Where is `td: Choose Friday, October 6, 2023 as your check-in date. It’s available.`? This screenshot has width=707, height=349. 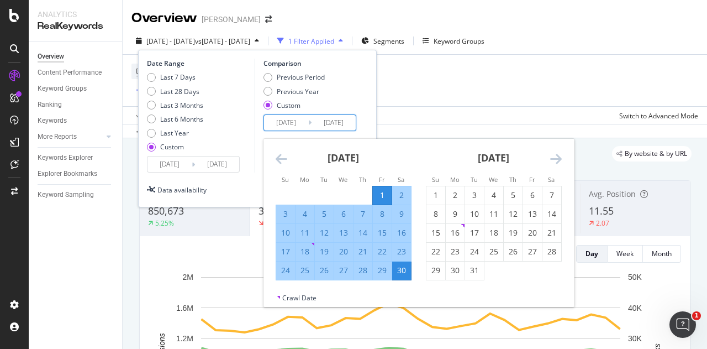 td: Choose Friday, October 6, 2023 as your check-in date. It’s available. is located at coordinates (532, 195).